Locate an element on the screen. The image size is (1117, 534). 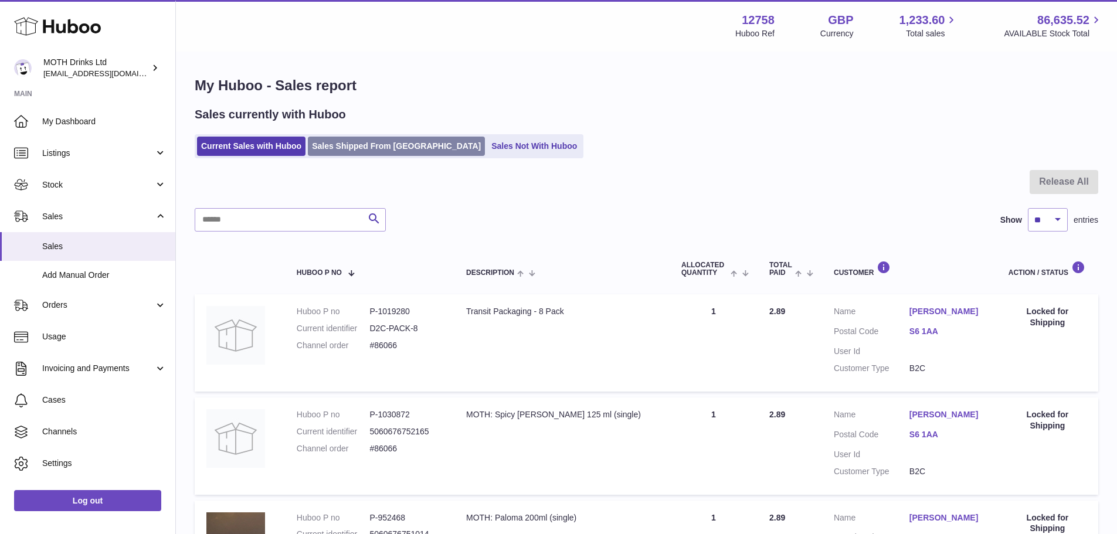
span: Total sales is located at coordinates (931, 33).